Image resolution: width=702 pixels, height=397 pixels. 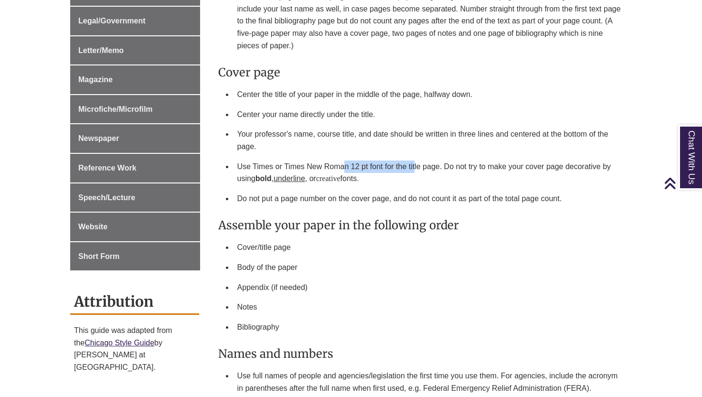 I want to click on a: Chicago Style Guide, so click(x=119, y=342).